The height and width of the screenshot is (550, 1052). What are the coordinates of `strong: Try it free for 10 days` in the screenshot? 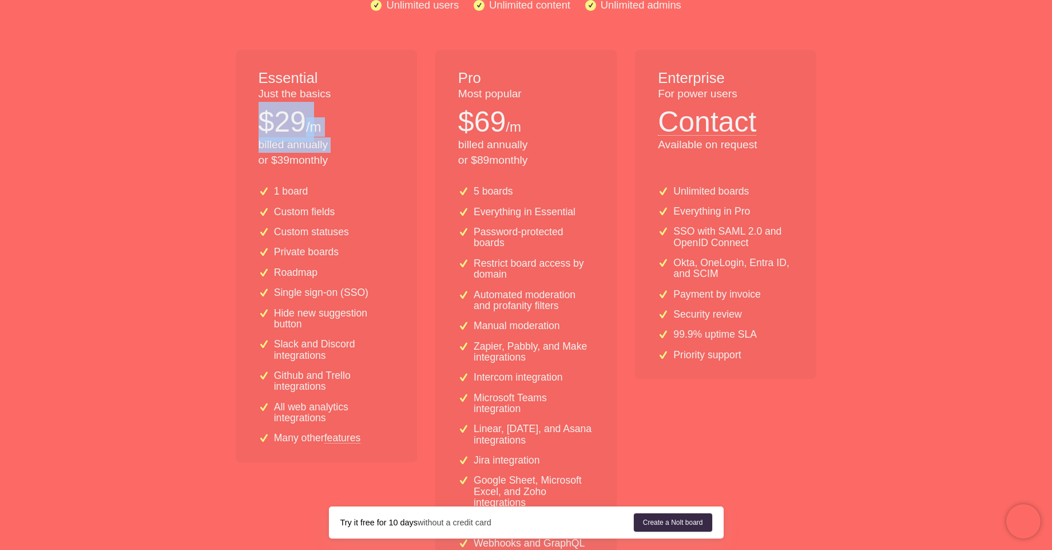 It's located at (379, 523).